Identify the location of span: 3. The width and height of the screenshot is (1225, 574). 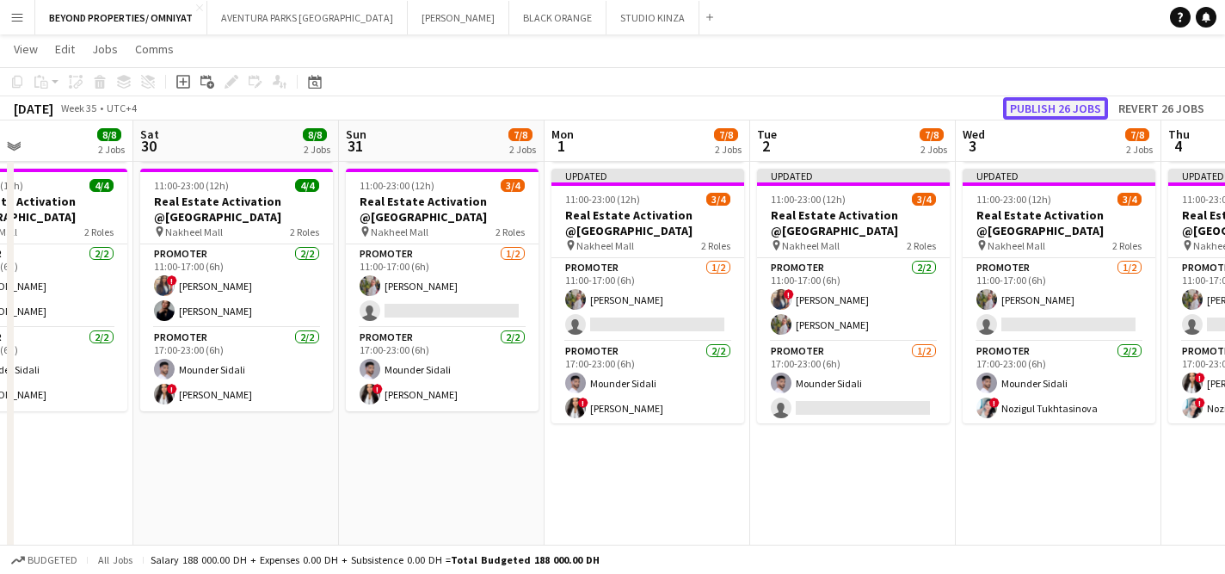
(972, 145).